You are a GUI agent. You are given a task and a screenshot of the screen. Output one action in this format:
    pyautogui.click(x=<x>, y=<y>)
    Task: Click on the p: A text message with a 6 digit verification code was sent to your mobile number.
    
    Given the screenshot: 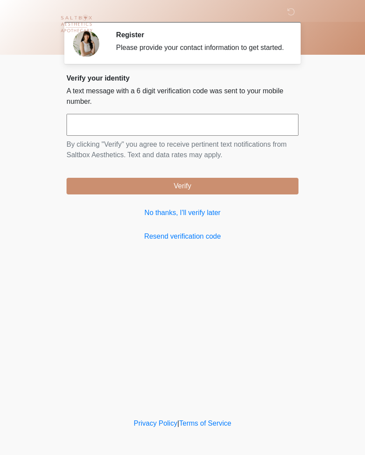 What is the action you would take?
    pyautogui.click(x=183, y=96)
    